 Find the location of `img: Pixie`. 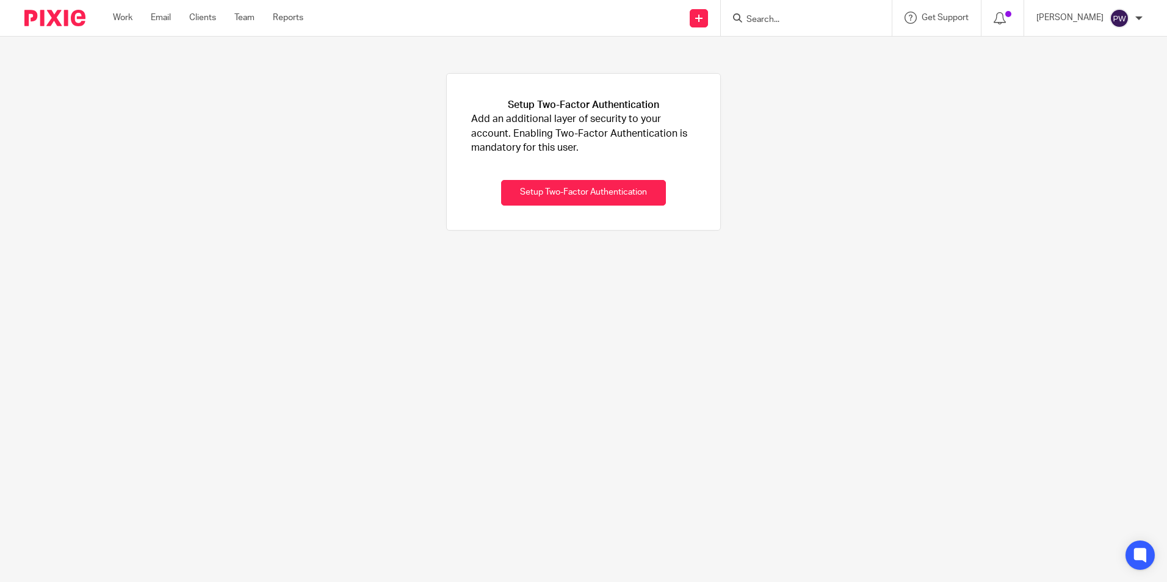

img: Pixie is located at coordinates (55, 18).